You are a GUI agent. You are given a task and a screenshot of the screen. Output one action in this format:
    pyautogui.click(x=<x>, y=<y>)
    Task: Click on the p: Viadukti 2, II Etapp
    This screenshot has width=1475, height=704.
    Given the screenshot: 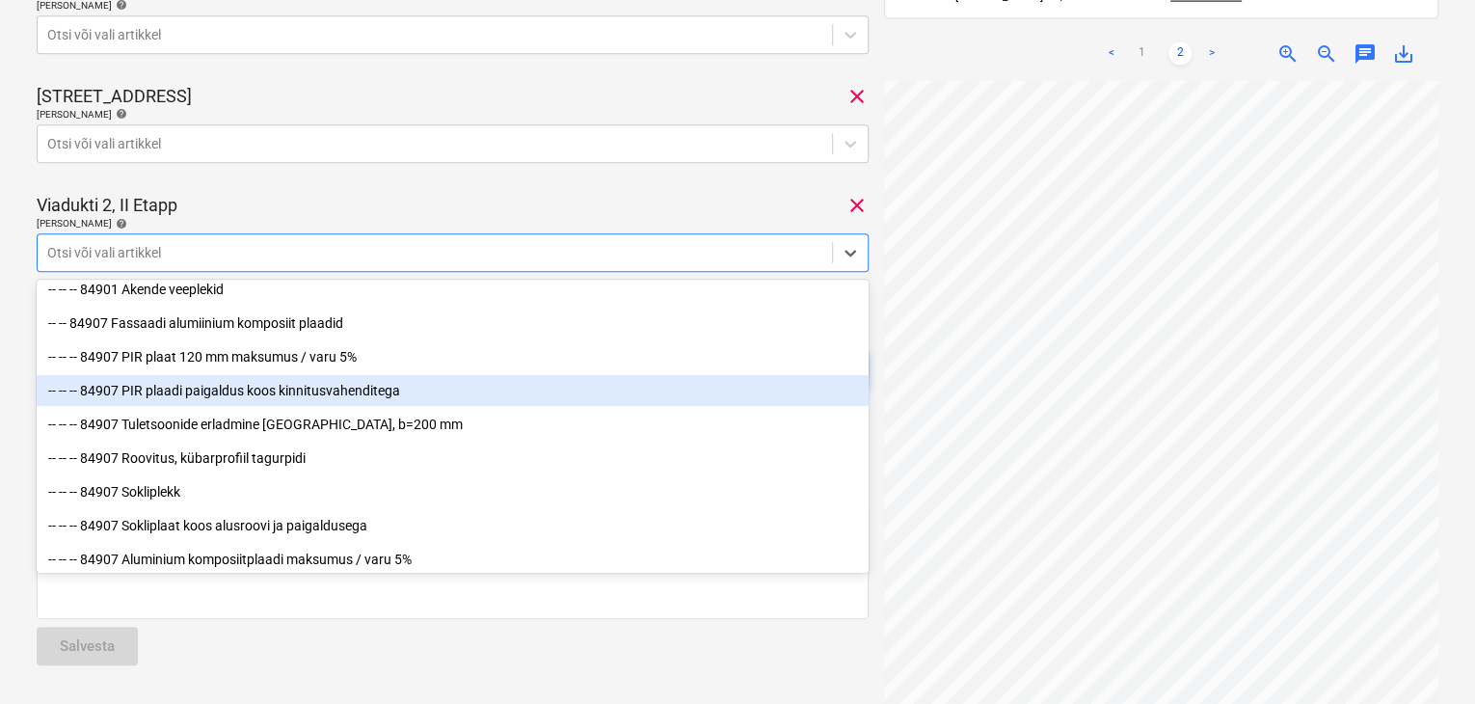 What is the action you would take?
    pyautogui.click(x=107, y=205)
    